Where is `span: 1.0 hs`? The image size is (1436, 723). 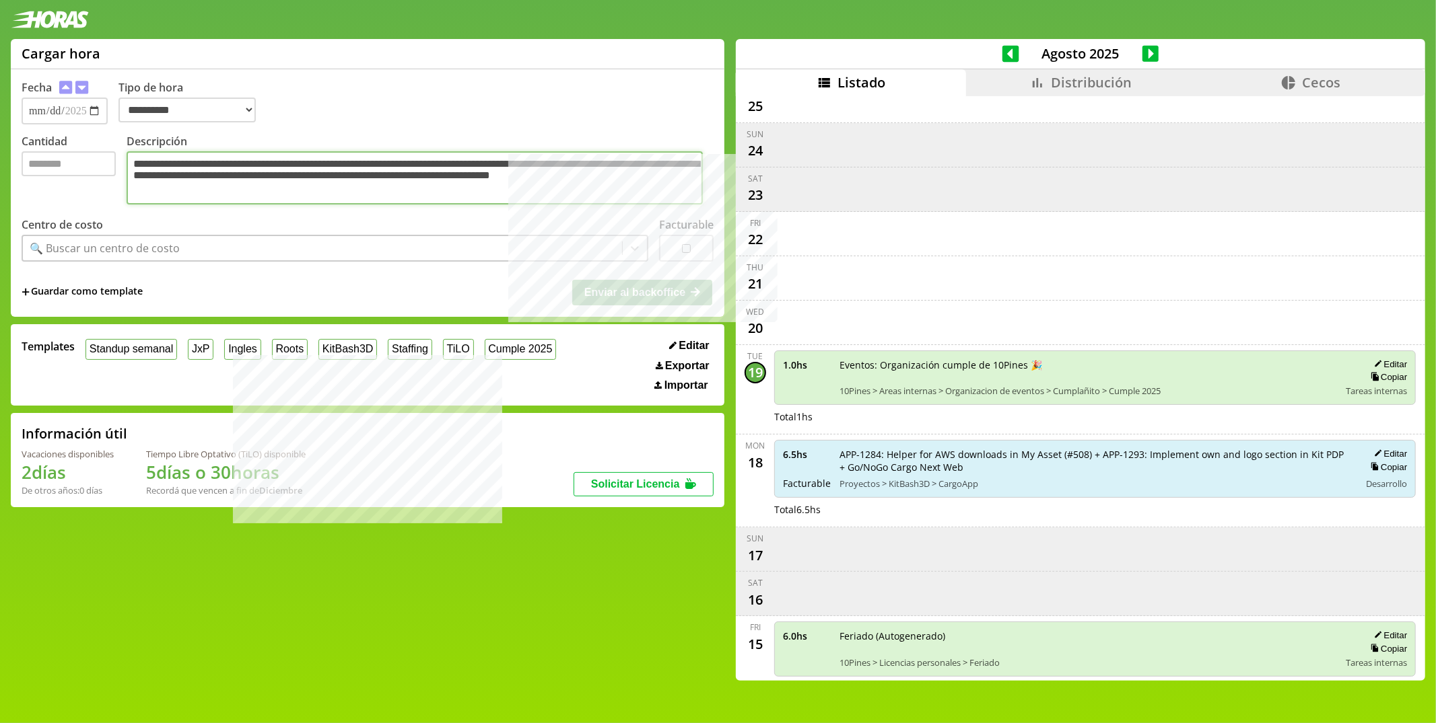
span: 1.0 hs is located at coordinates (806, 365).